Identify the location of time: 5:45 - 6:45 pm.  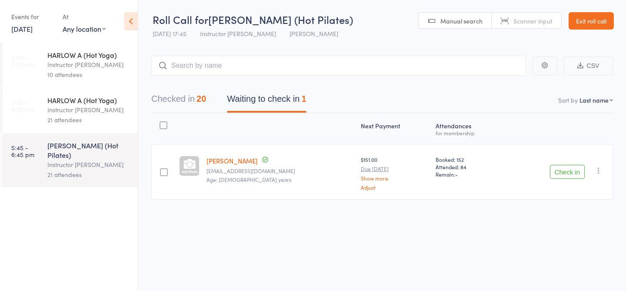
(23, 151).